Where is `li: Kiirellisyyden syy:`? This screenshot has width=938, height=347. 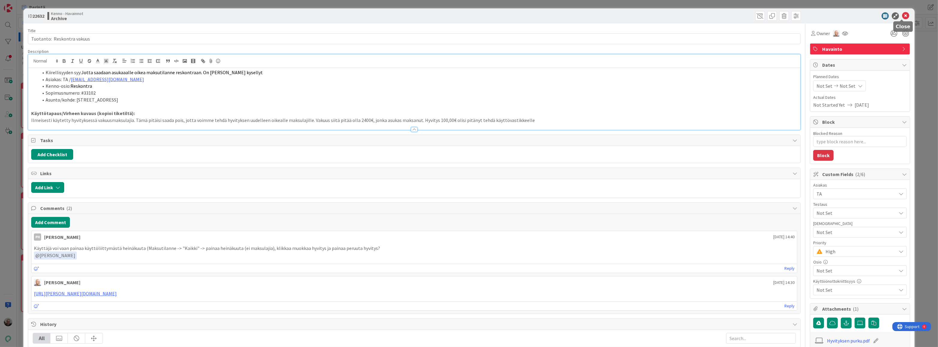 li: Kiirellisyyden syy: is located at coordinates (418, 72).